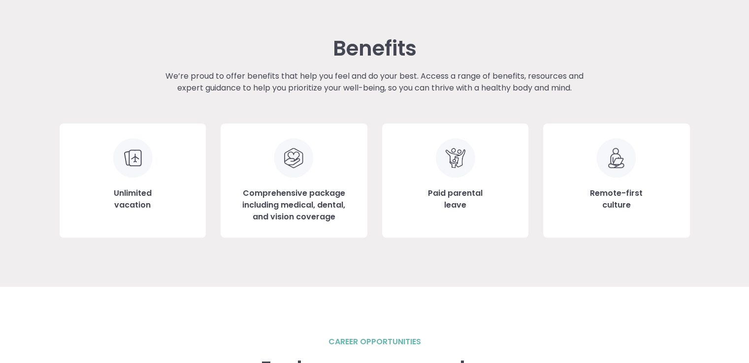  Describe the element at coordinates (616, 158) in the screenshot. I see `img: Remote-first culture icon` at that location.